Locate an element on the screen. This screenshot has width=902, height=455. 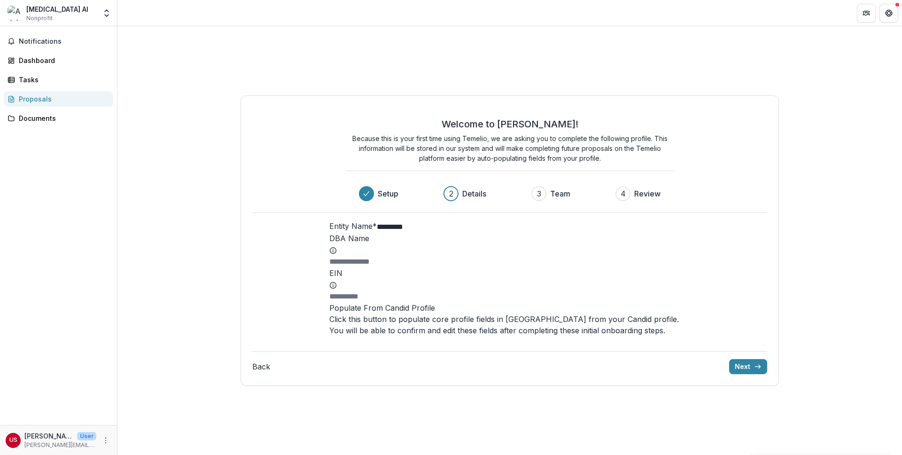
button: Partners is located at coordinates (866, 13).